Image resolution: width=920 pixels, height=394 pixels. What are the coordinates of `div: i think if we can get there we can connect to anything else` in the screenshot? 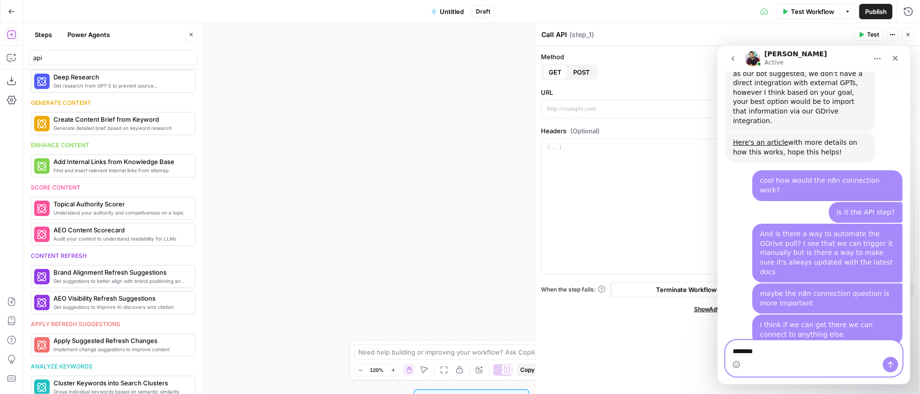 It's located at (110, 284).